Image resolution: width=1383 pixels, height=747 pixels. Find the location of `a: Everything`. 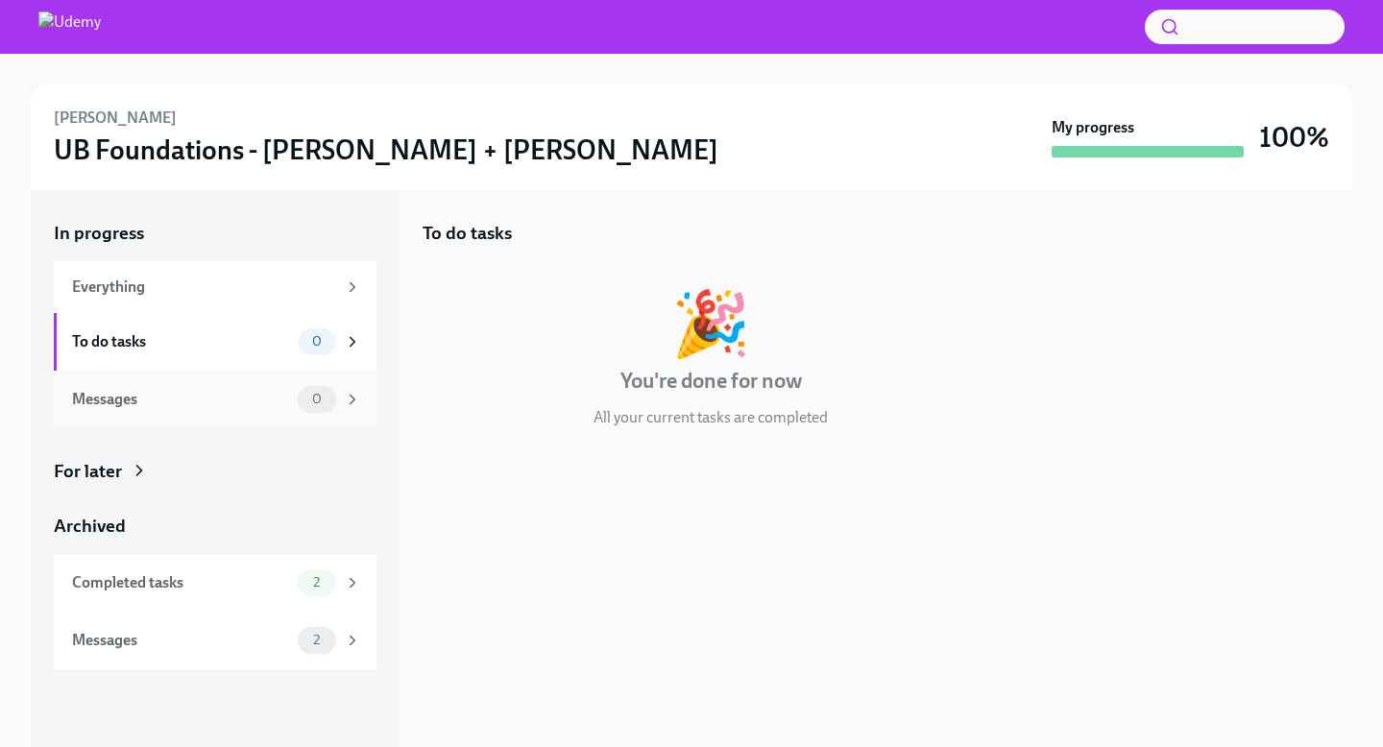

a: Everything is located at coordinates (215, 287).